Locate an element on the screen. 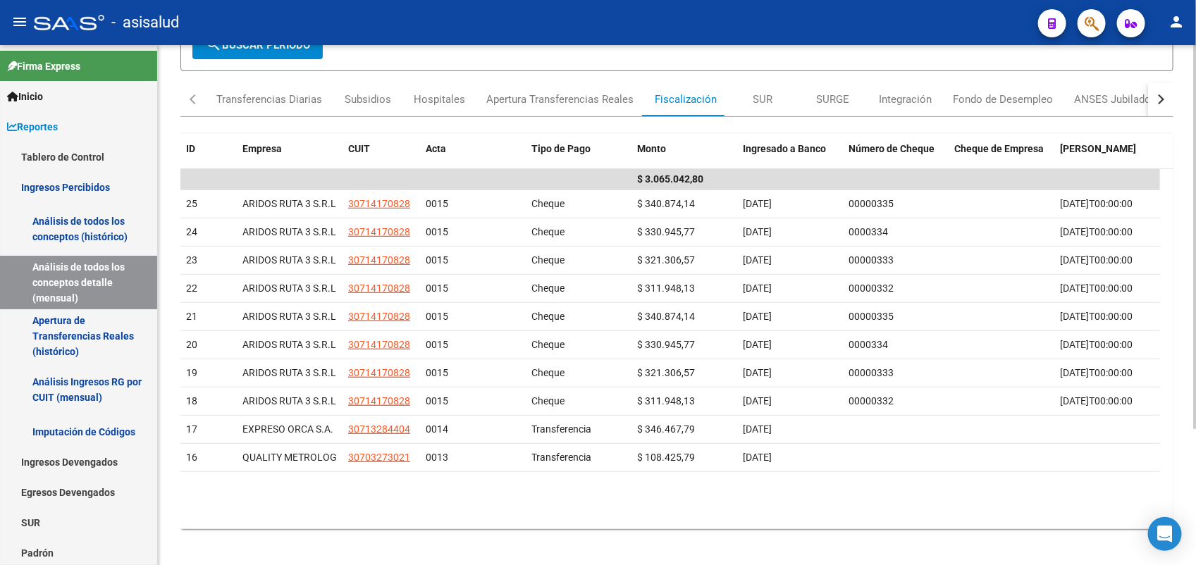 This screenshot has width=1196, height=565. span: 0013 is located at coordinates (437, 457).